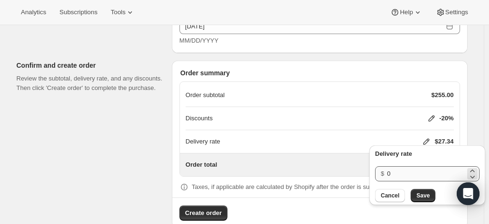 The width and height of the screenshot is (489, 224). I want to click on p: Order summary, so click(320, 73).